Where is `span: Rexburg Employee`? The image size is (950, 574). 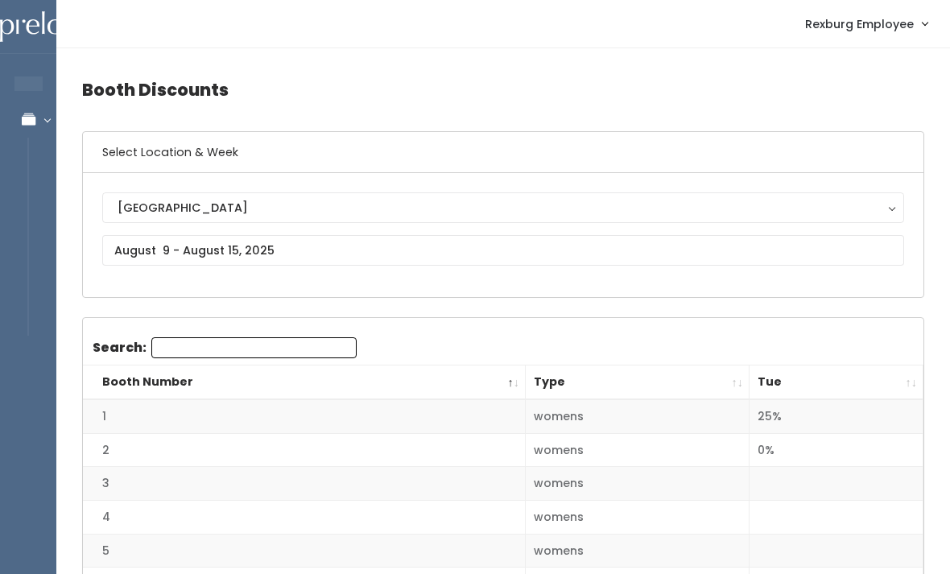 span: Rexburg Employee is located at coordinates (859, 24).